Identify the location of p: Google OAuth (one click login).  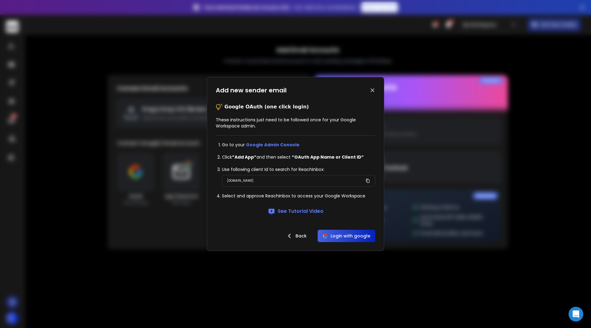
(267, 107).